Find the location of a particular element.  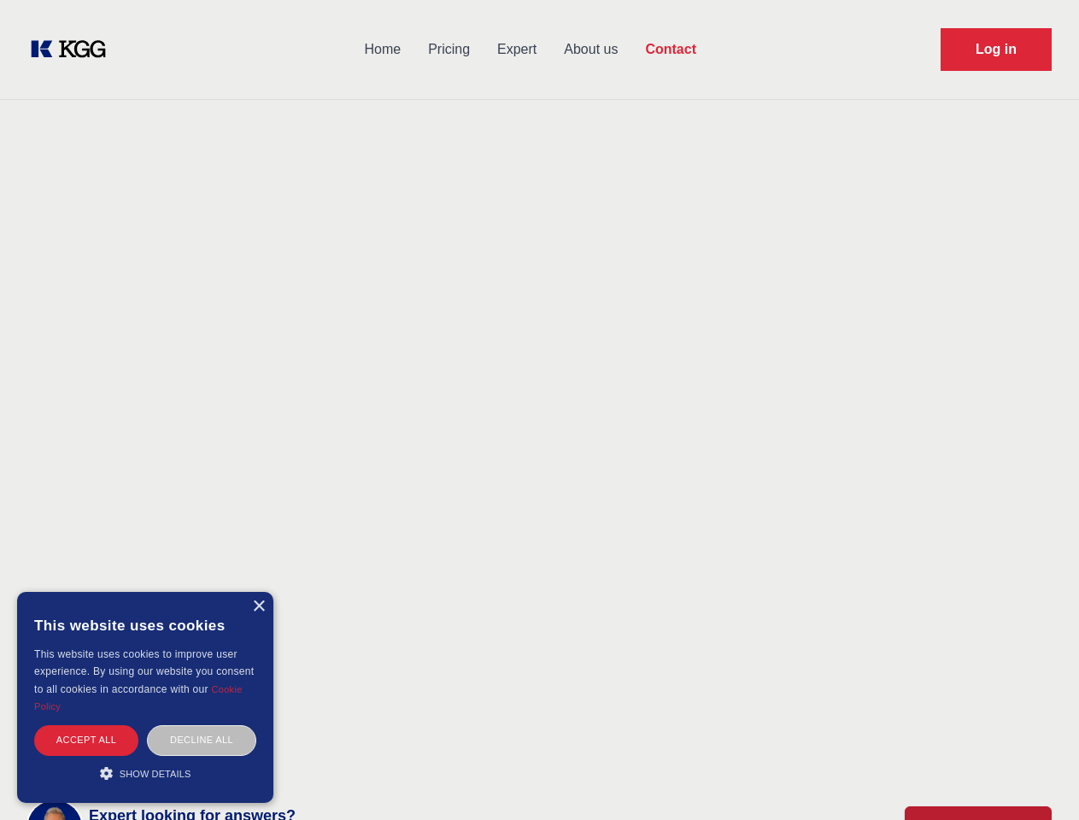

span: This website uses cookies to improve user experience. By using our website you consent to all coo... is located at coordinates (144, 671).